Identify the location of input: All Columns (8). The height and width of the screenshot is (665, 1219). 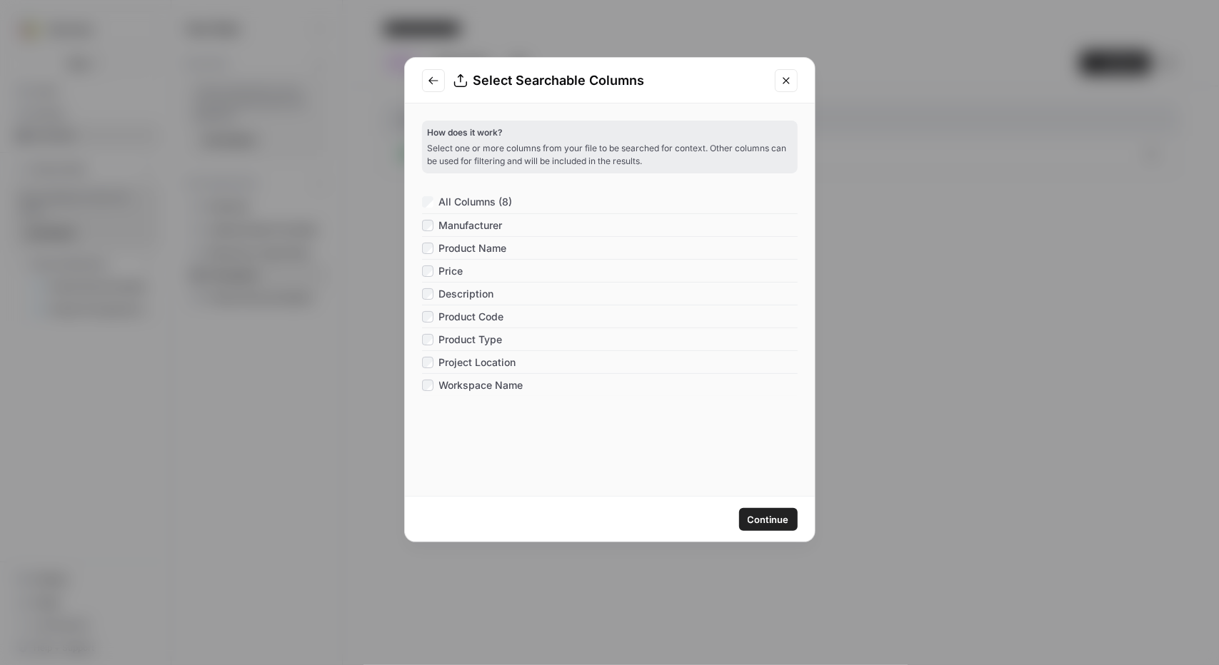
(428, 202).